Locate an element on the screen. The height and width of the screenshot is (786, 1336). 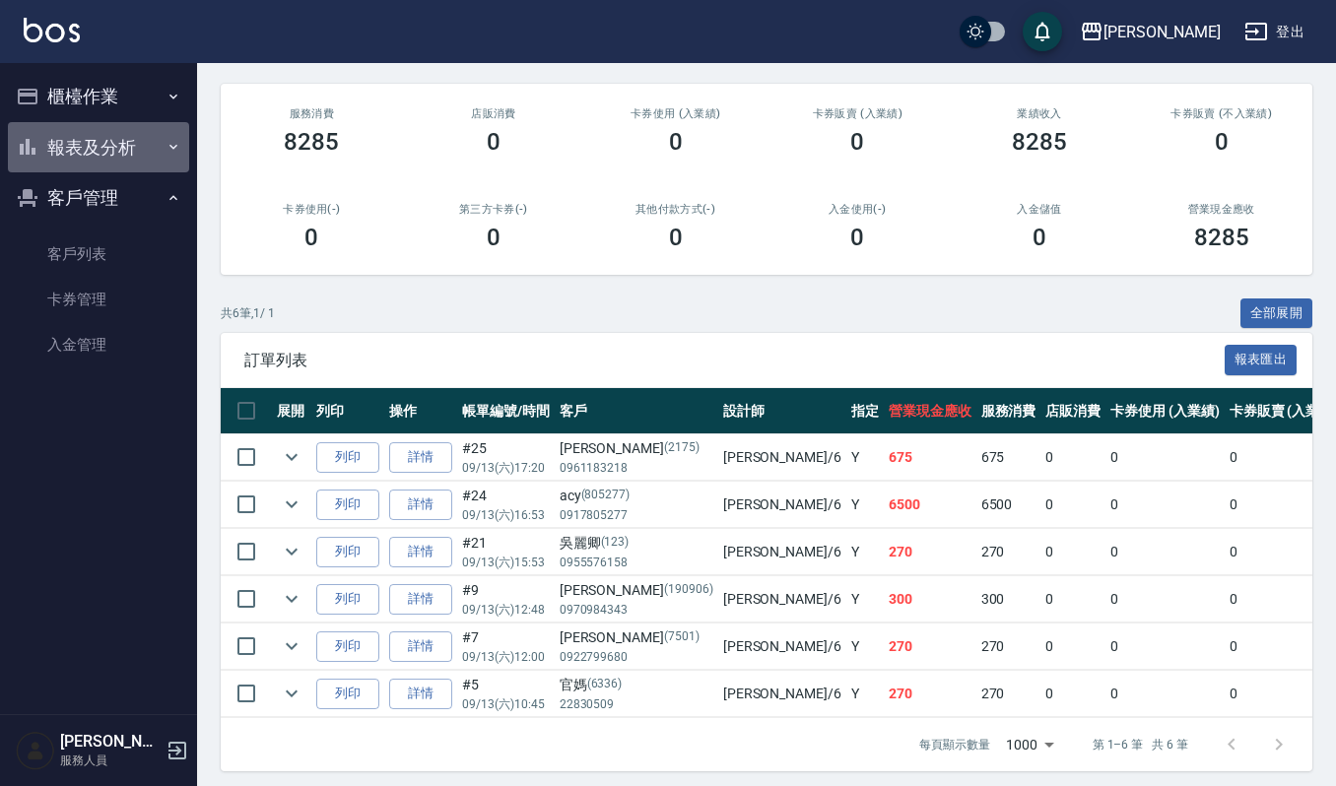
img: Logo is located at coordinates (51, 30).